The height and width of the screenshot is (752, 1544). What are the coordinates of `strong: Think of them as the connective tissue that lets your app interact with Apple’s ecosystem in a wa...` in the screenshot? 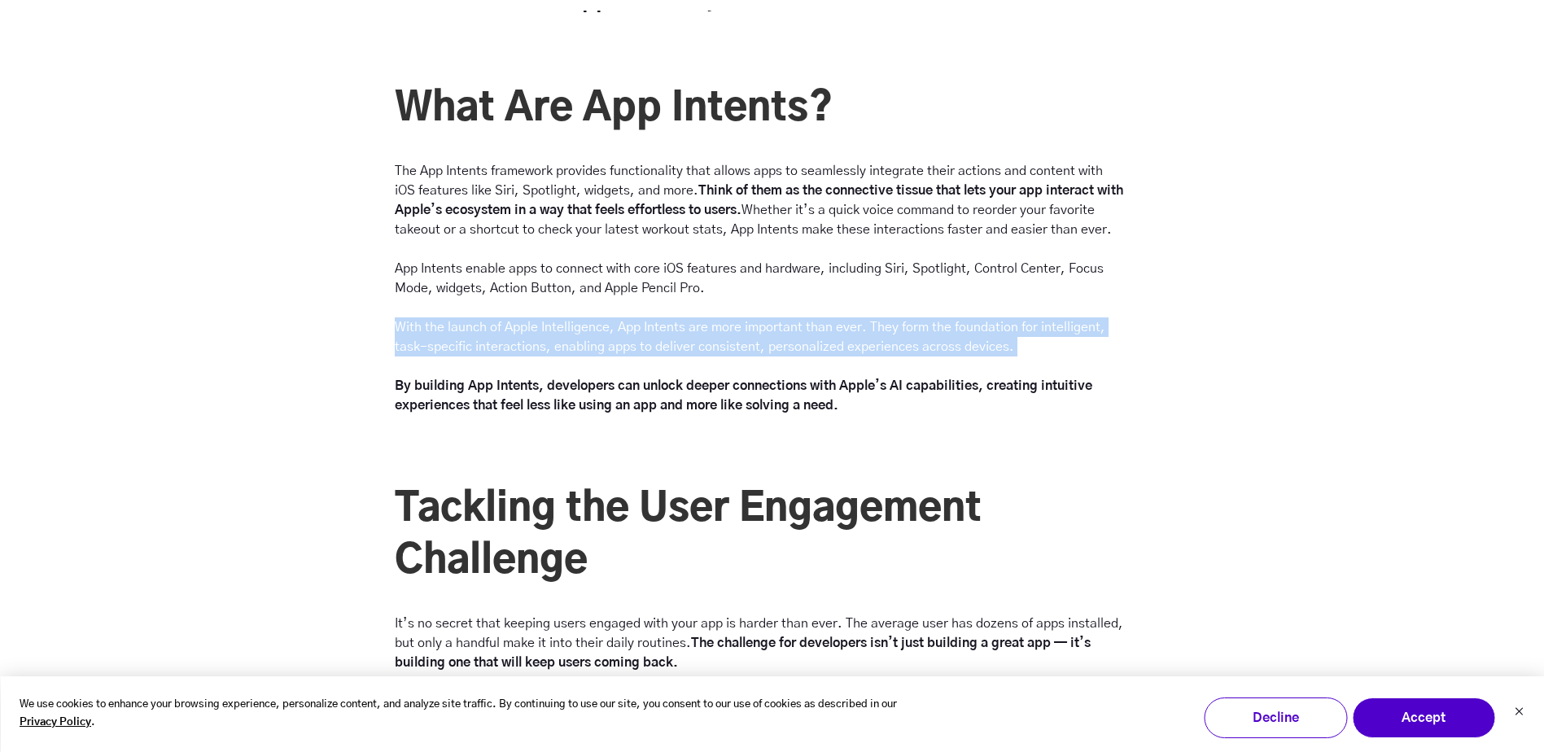 It's located at (759, 200).